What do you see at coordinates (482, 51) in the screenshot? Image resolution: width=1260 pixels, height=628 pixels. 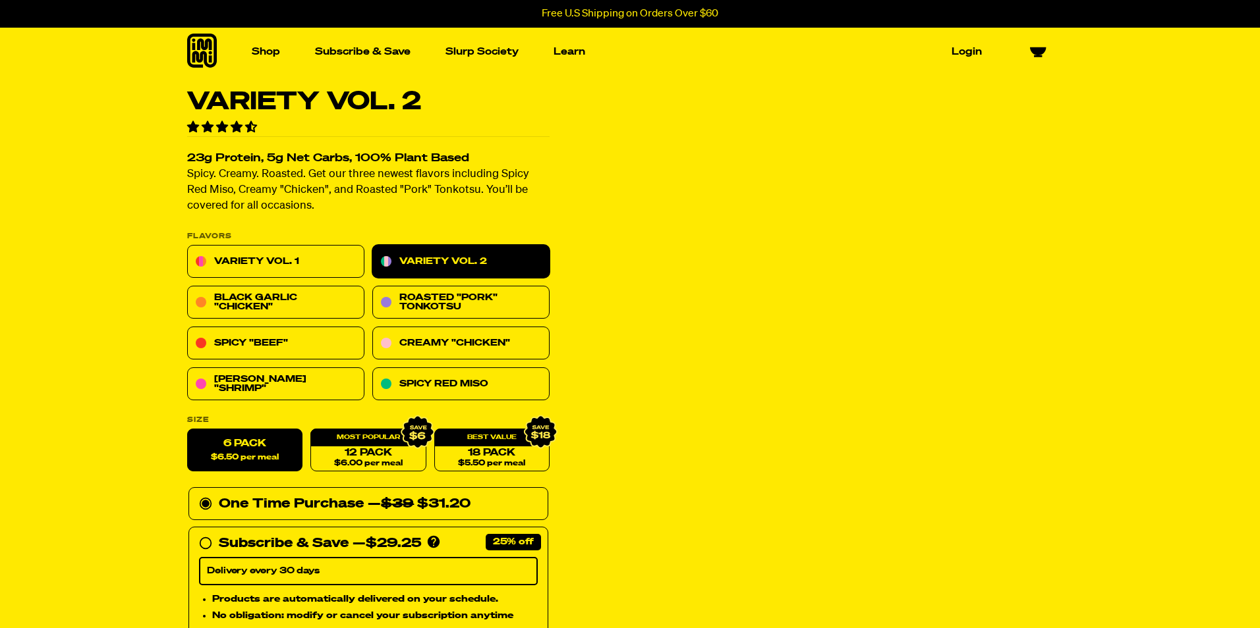 I see `a: Slurp Society` at bounding box center [482, 51].